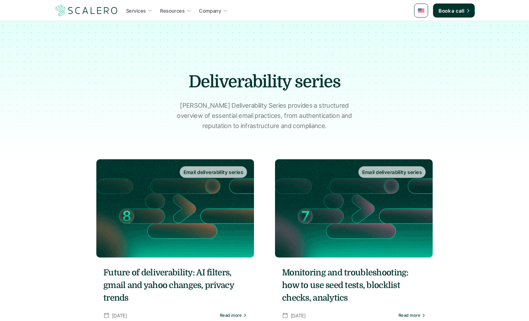 This screenshot has width=529, height=321. What do you see at coordinates (451, 11) in the screenshot?
I see `p: Book a call` at bounding box center [451, 11].